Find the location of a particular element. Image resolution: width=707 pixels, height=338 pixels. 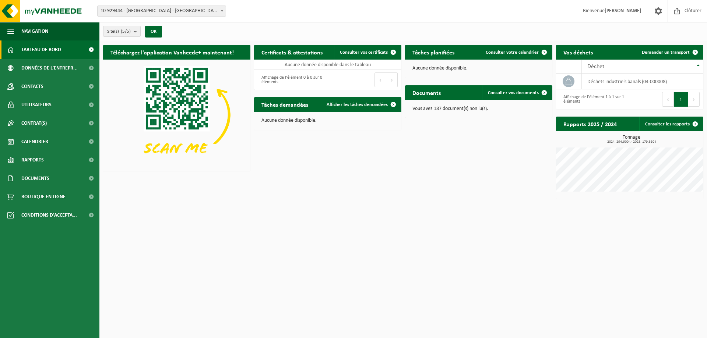

h2: Téléchargez l'application Vanheede+ maintenant! is located at coordinates (172, 52).